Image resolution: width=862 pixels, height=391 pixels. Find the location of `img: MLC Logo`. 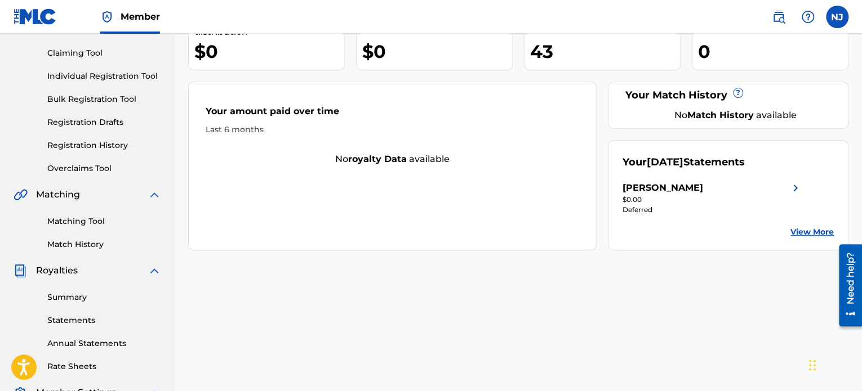

img: MLC Logo is located at coordinates (35, 16).